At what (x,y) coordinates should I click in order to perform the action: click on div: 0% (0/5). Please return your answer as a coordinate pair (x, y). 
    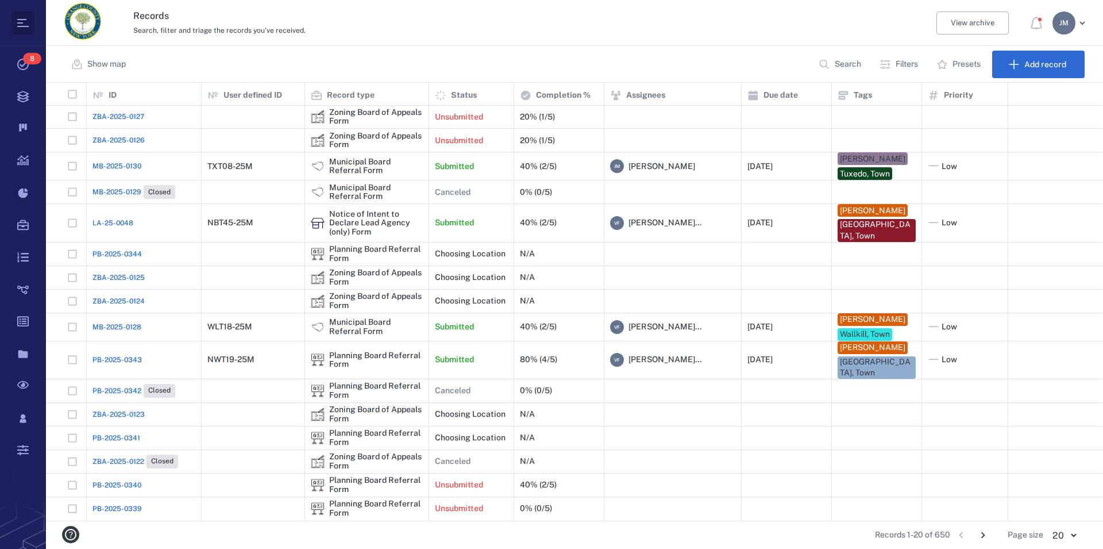
    Looking at the image, I should click on (536, 192).